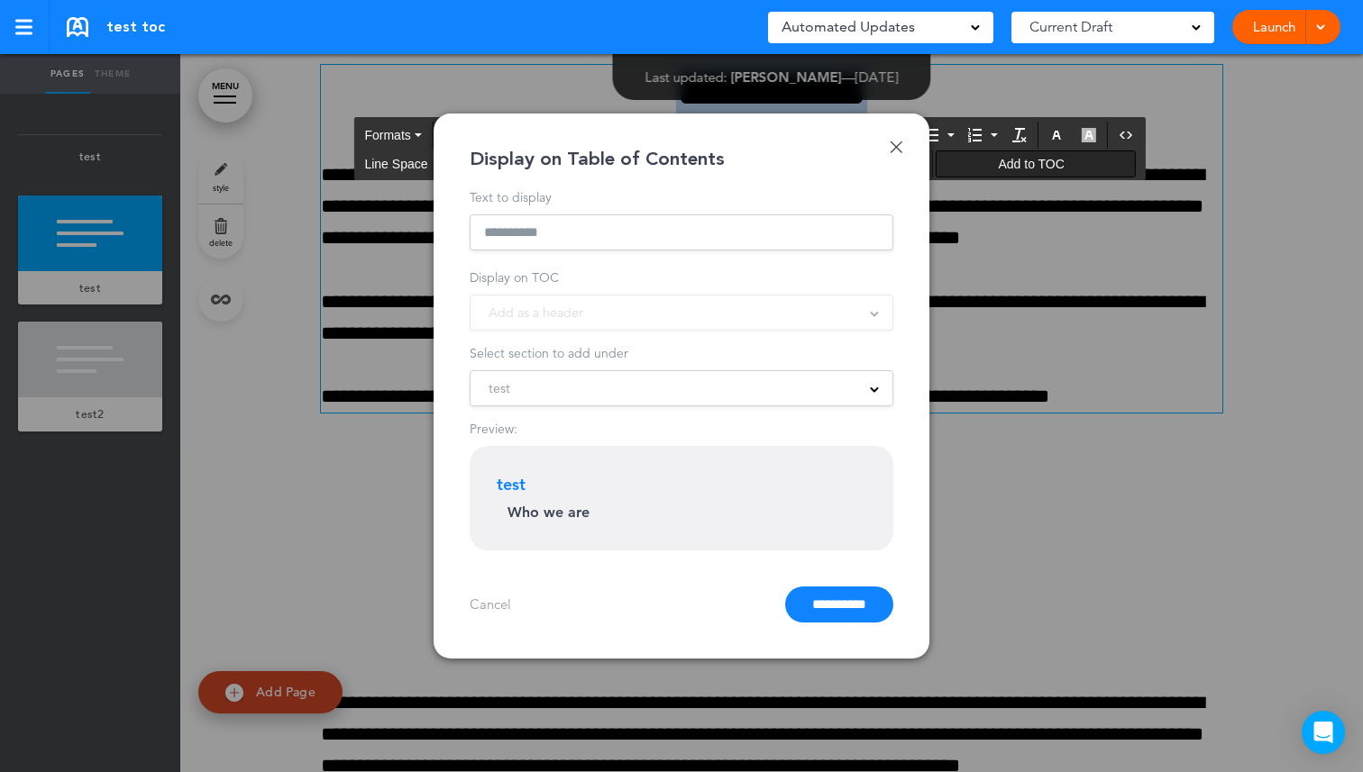 This screenshot has width=1363, height=772. Describe the element at coordinates (1323, 733) in the screenshot. I see `div: Open Intercom Messenger` at that location.